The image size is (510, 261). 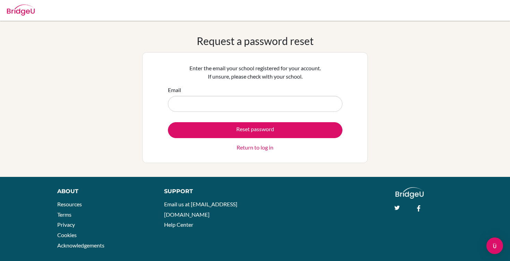 I want to click on a: Acknowledgements, so click(x=81, y=245).